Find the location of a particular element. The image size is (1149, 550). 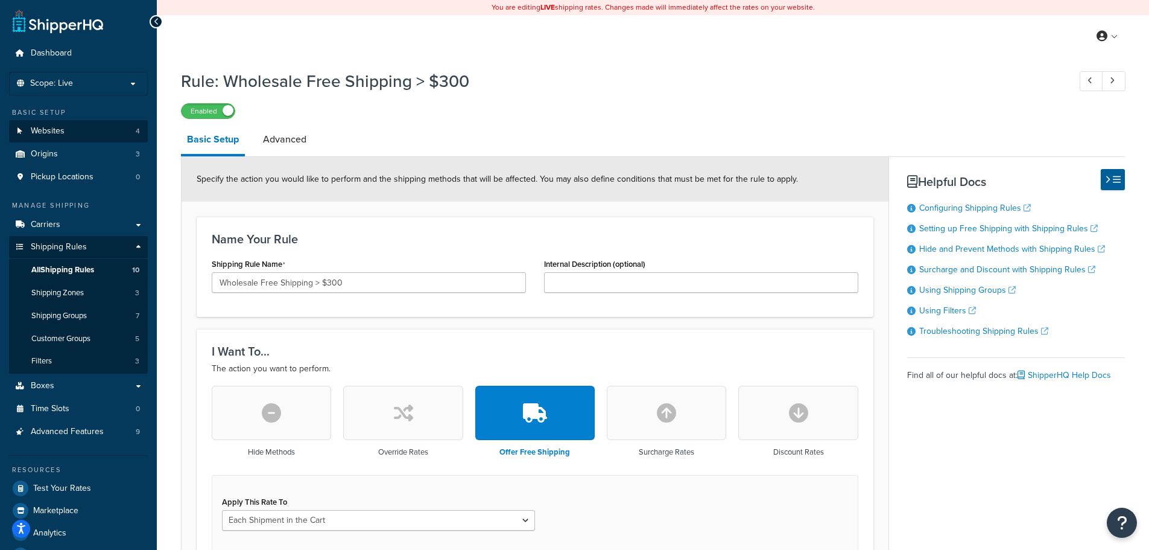

span: Scope: Live is located at coordinates (51, 83).